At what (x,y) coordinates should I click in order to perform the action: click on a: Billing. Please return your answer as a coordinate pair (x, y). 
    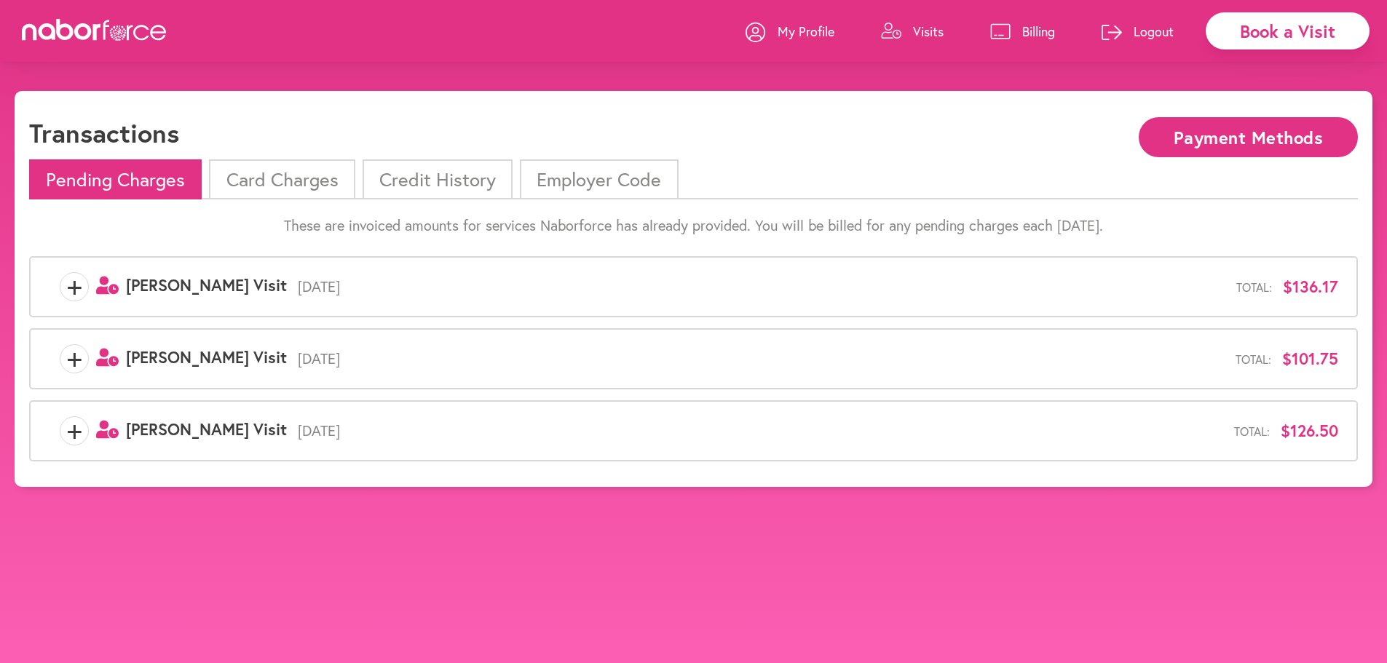
    Looking at the image, I should click on (1022, 31).